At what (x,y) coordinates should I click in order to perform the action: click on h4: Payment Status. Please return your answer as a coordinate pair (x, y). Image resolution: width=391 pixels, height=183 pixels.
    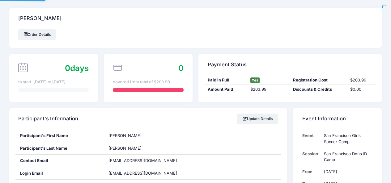
    Looking at the image, I should click on (227, 65).